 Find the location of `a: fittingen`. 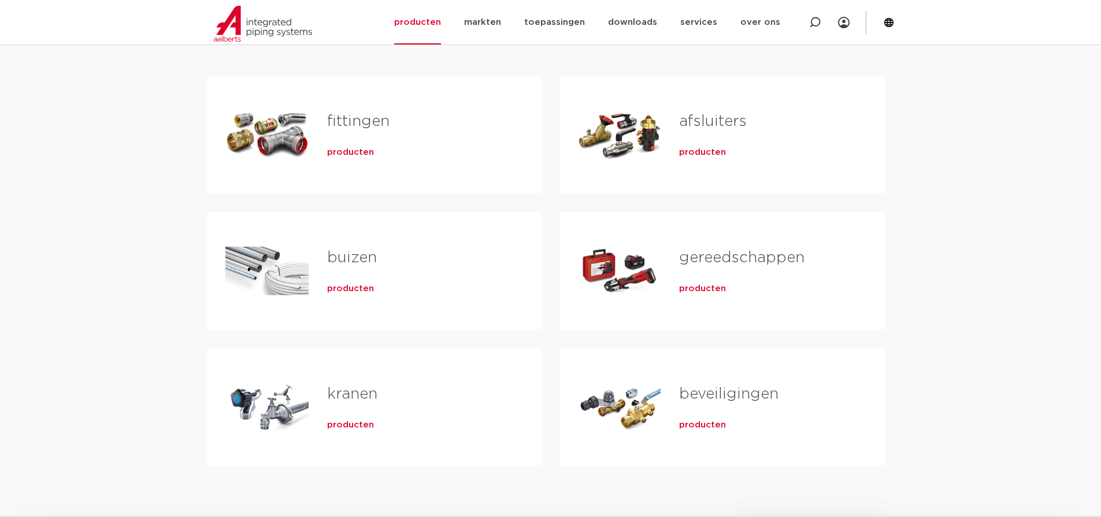

a: fittingen is located at coordinates (358, 121).